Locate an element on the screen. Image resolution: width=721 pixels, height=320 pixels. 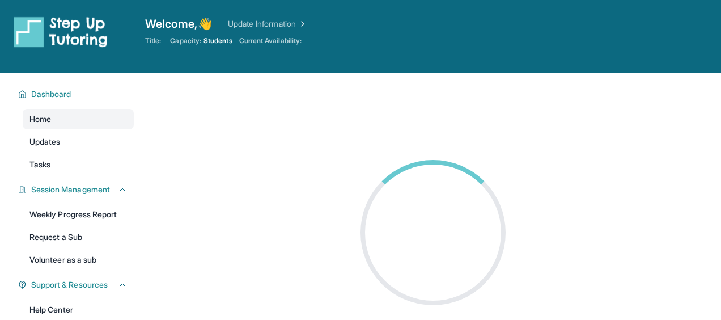
span: Dashboard is located at coordinates (51, 94).